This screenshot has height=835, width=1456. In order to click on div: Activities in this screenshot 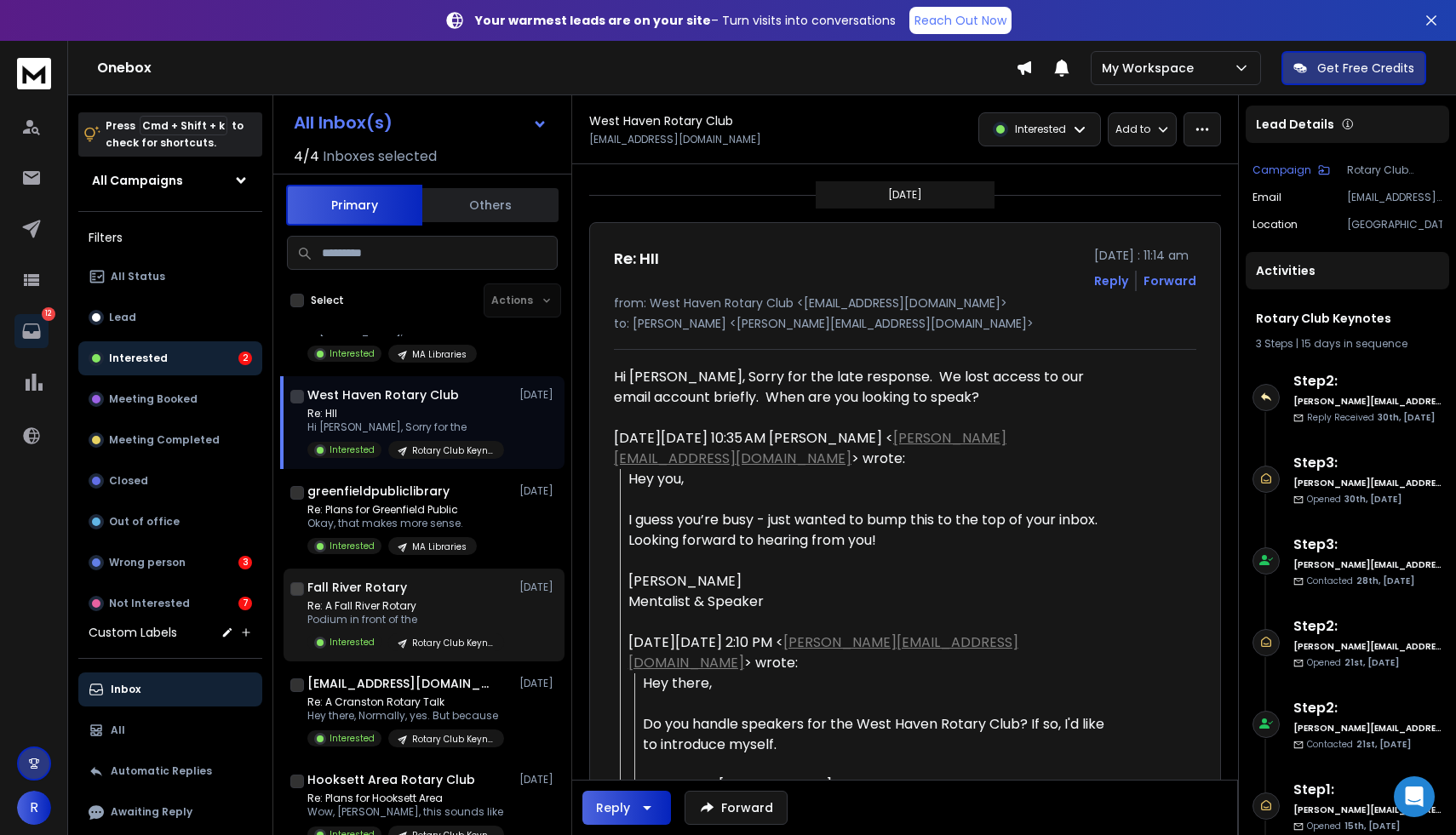, I will do `click(1347, 271)`.